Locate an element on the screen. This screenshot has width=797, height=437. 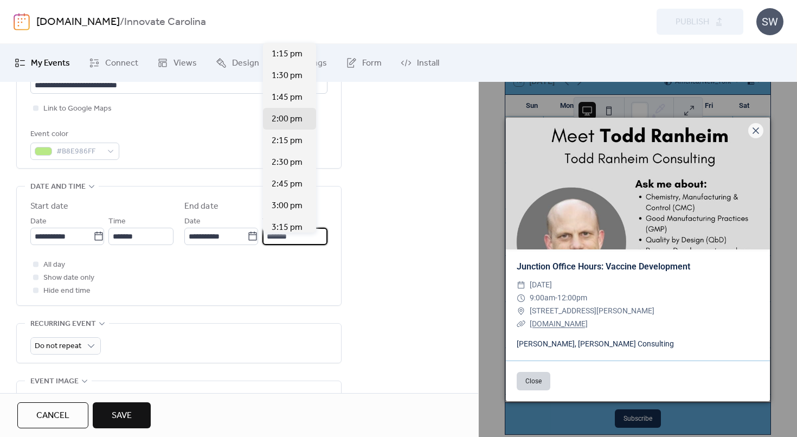
a: Cancel is located at coordinates (53, 415).